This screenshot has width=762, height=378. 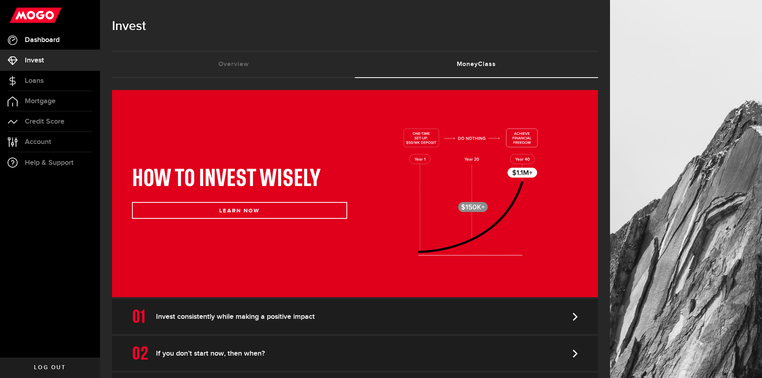 I want to click on h1: Invest, so click(x=355, y=26).